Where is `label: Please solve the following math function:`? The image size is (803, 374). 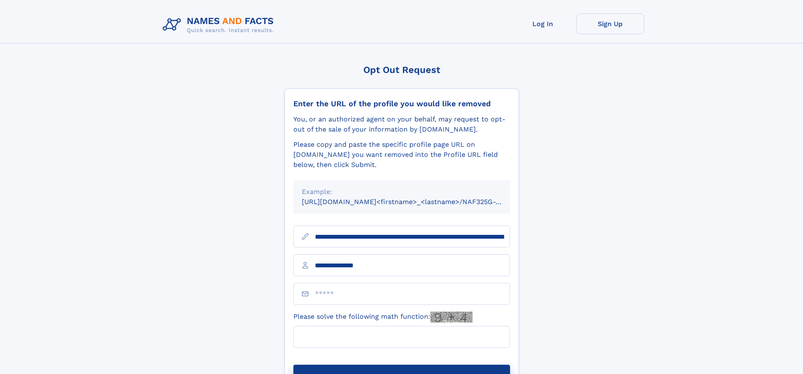
label: Please solve the following math function: is located at coordinates (383, 317).